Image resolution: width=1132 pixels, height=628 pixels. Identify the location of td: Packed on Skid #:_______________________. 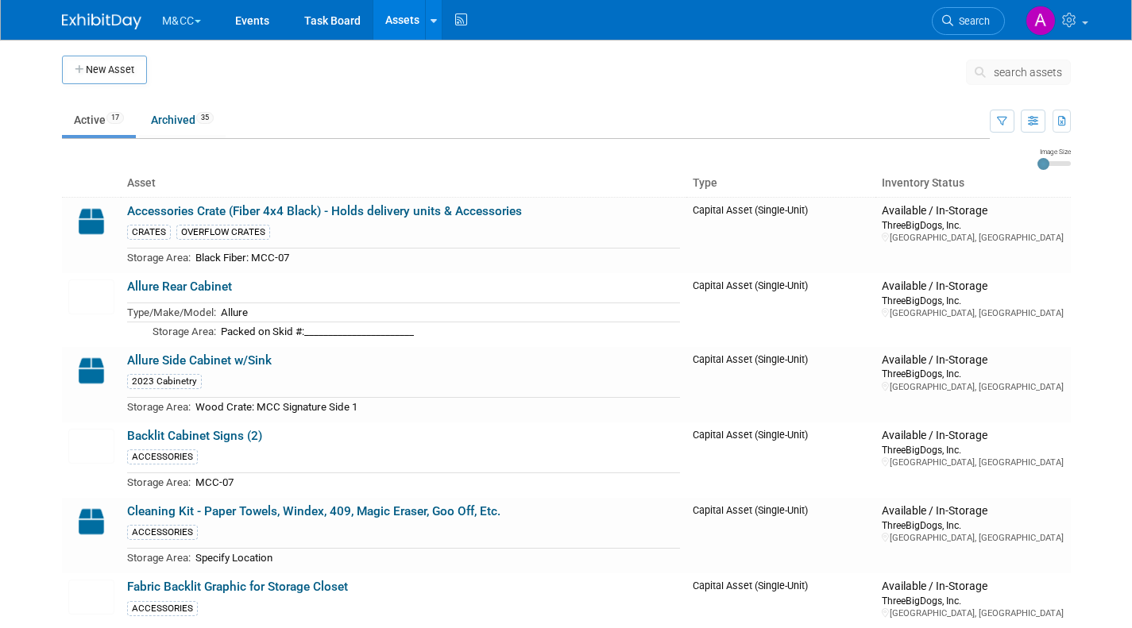
(448, 331).